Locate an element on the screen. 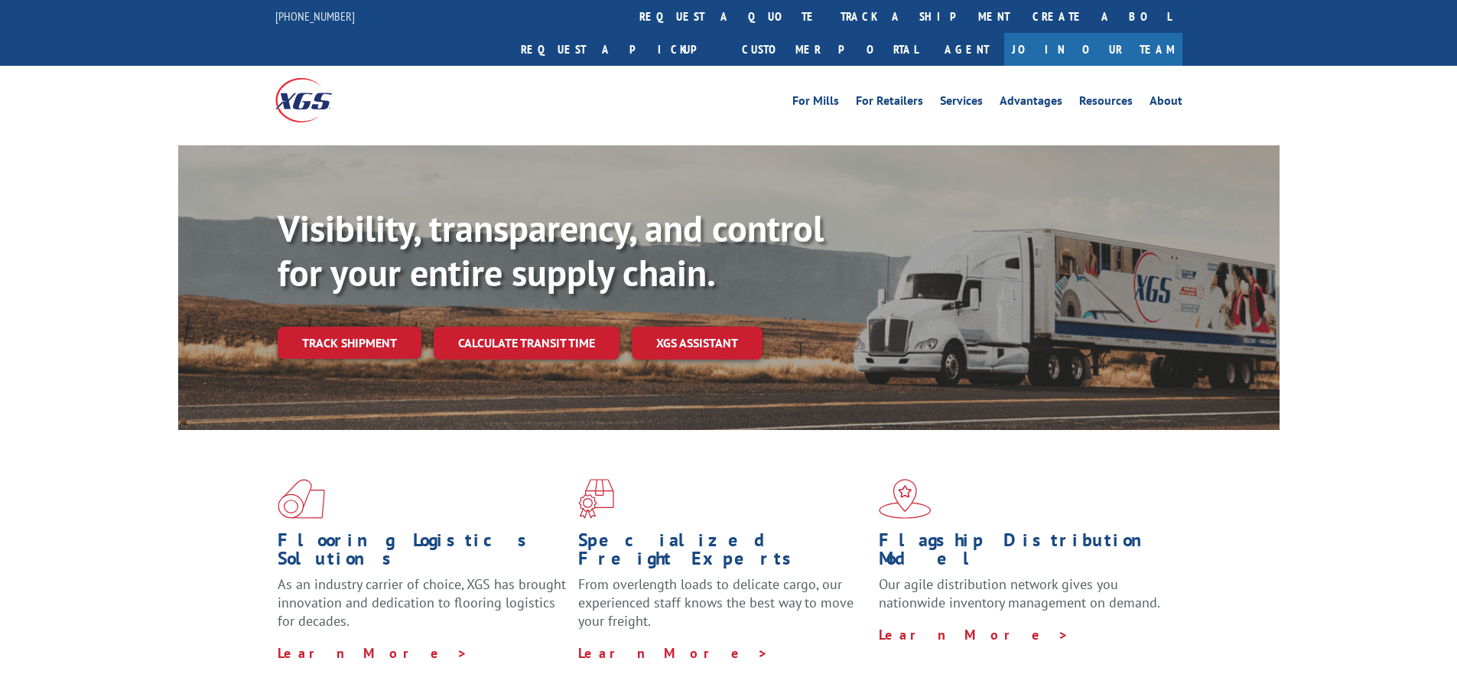 This screenshot has height=697, width=1457. a: Services is located at coordinates (961, 103).